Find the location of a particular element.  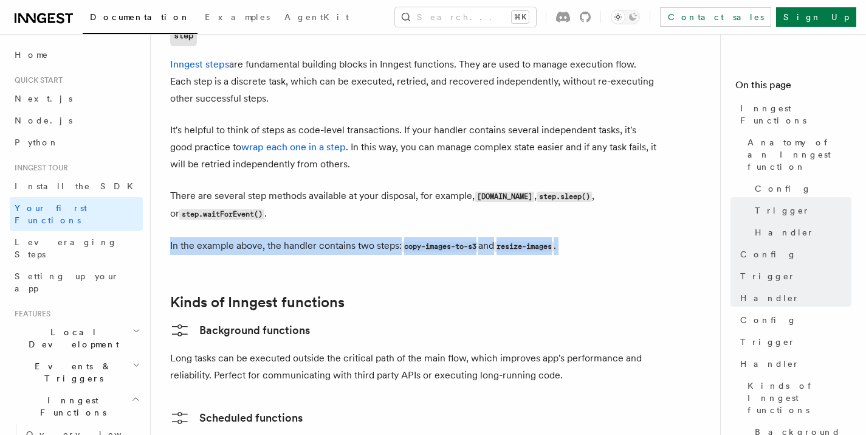

span: Documentation is located at coordinates (140, 17).